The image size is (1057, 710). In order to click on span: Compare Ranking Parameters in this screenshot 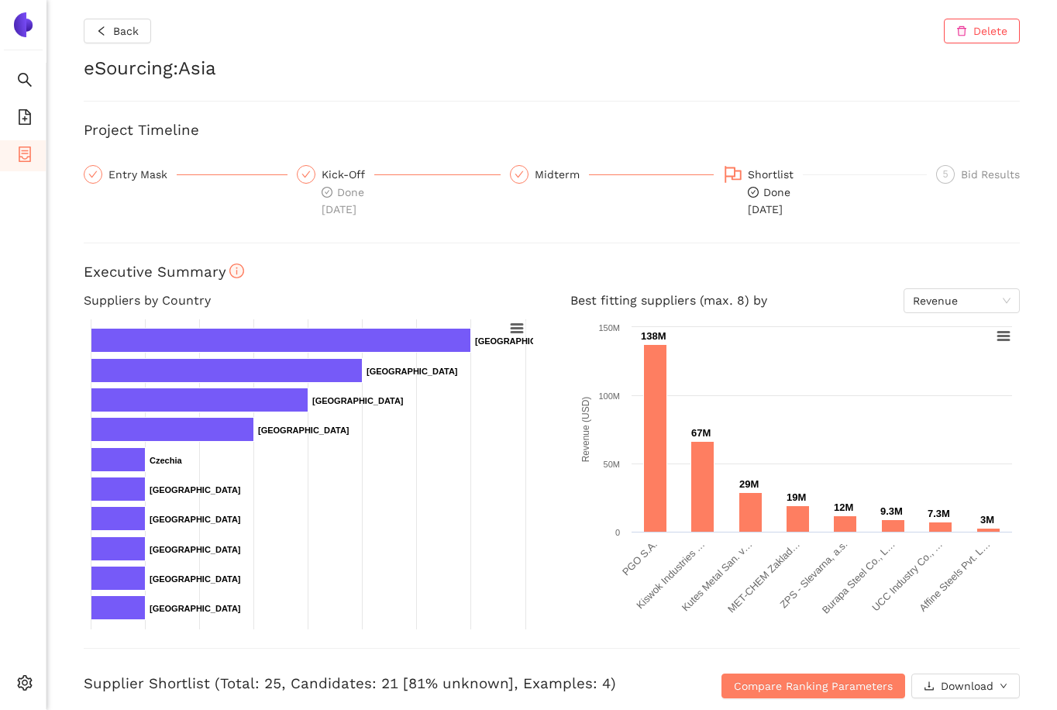, I will do `click(813, 686)`.